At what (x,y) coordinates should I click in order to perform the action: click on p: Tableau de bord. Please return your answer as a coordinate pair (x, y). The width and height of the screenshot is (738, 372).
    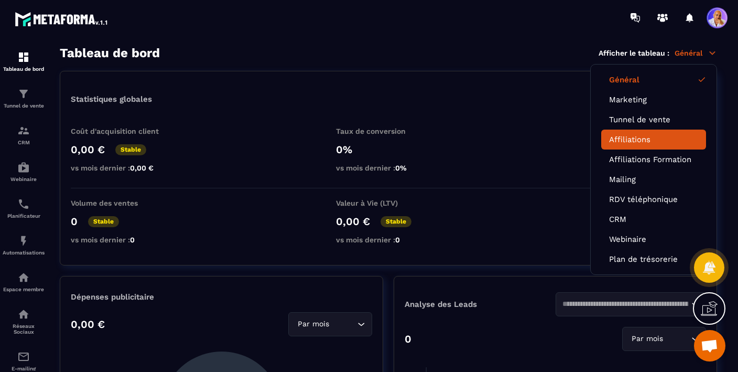
    Looking at the image, I should click on (24, 69).